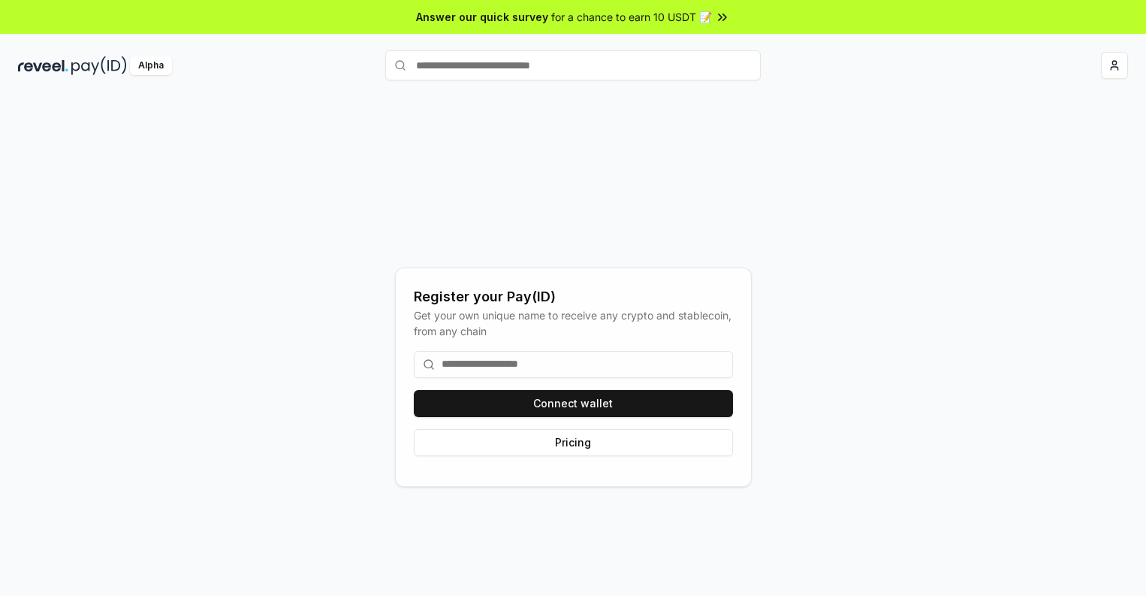 Image resolution: width=1146 pixels, height=596 pixels. Describe the element at coordinates (573, 297) in the screenshot. I see `div: Register your Pay(ID)` at that location.